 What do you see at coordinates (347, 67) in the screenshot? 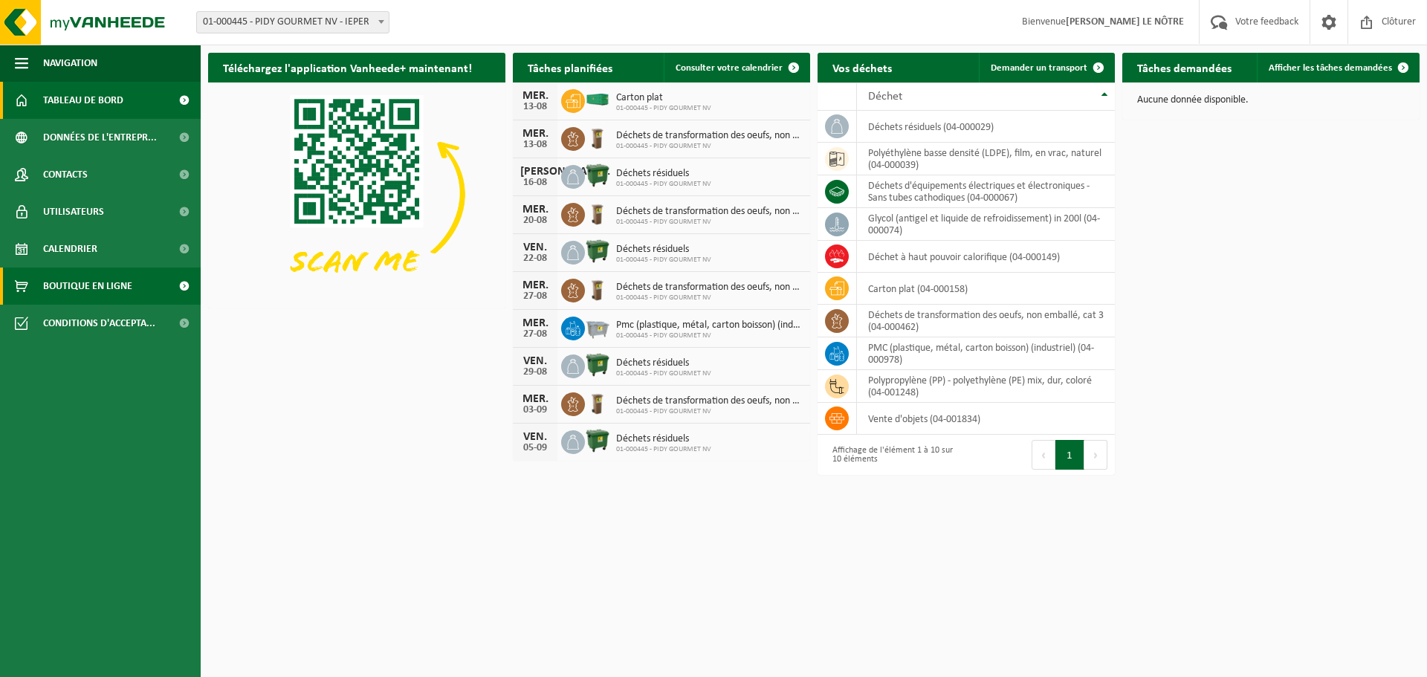
I see `h2: Téléchargez l'application Vanheede+ maintenant!` at bounding box center [347, 67].